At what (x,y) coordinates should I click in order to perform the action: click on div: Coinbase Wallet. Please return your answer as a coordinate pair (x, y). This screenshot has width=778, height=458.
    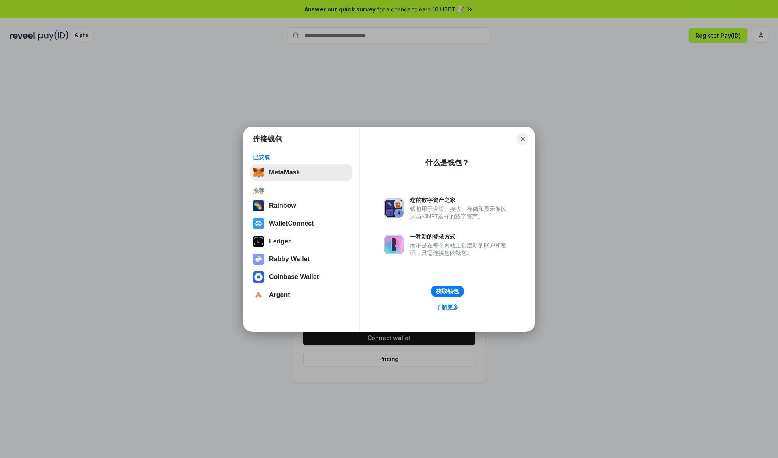
    Looking at the image, I should click on (294, 277).